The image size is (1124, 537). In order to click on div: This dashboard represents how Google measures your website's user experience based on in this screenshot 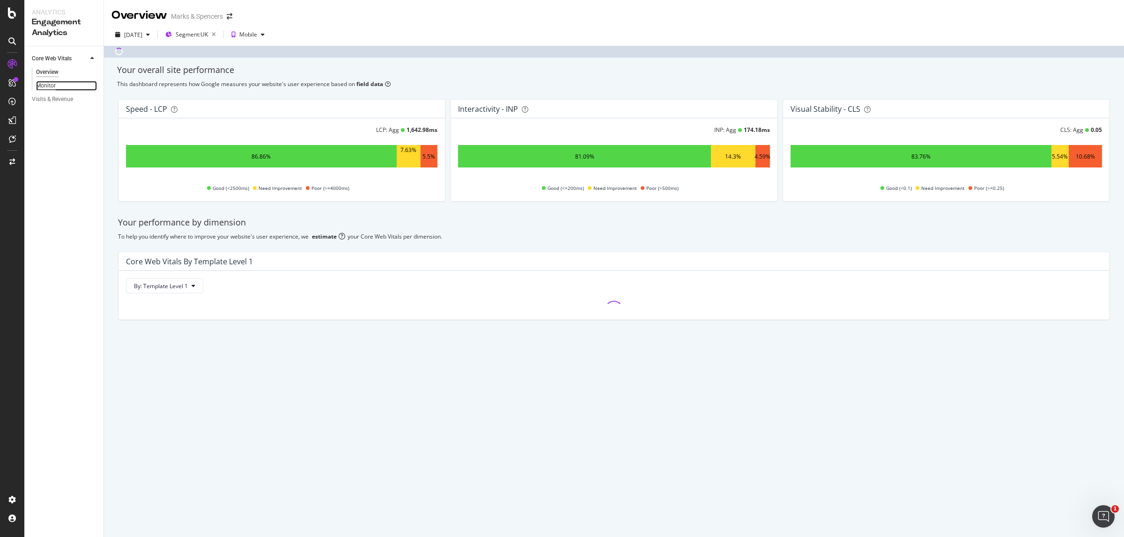, I will do `click(614, 84)`.